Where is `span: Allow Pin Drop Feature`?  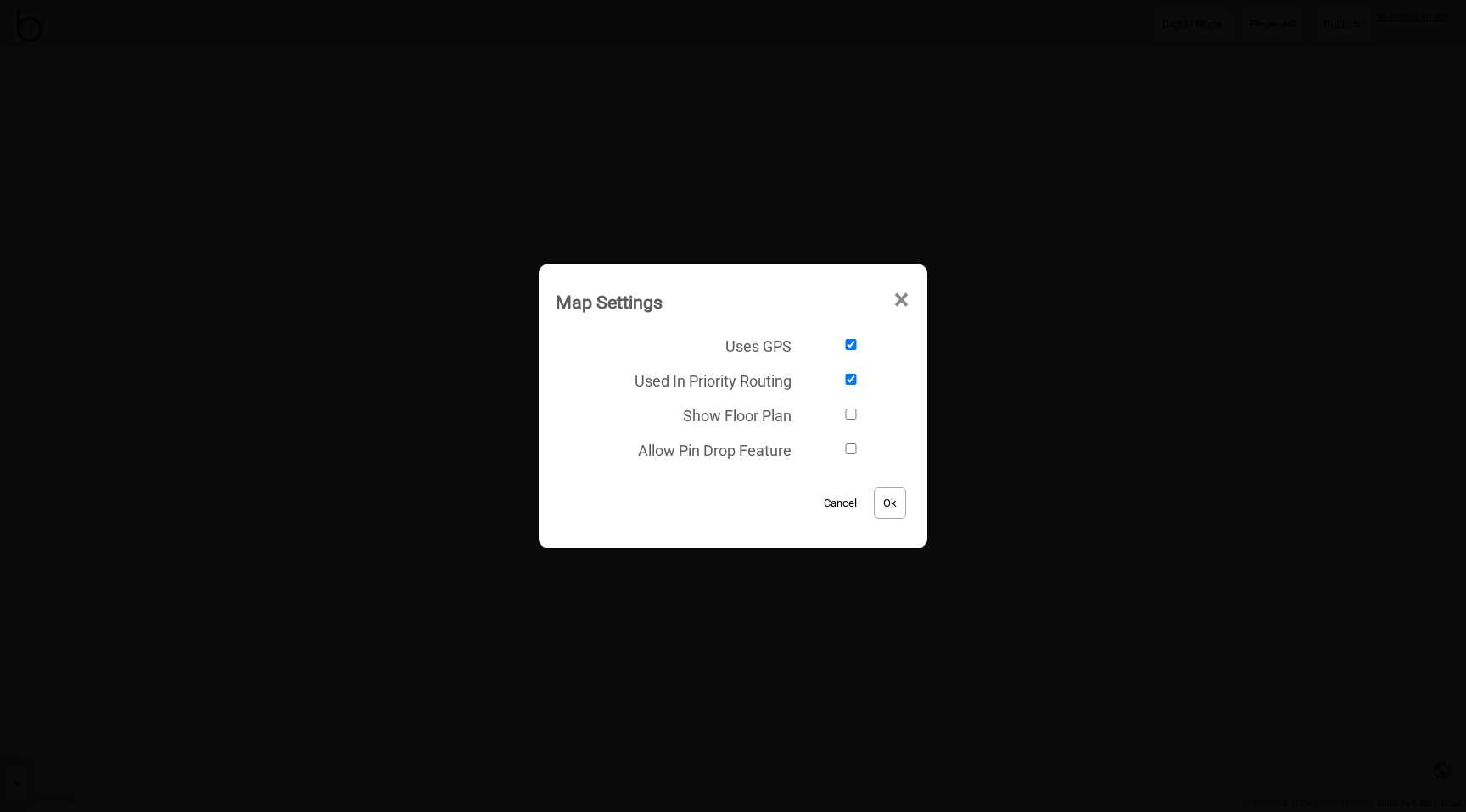 span: Allow Pin Drop Feature is located at coordinates (673, 449).